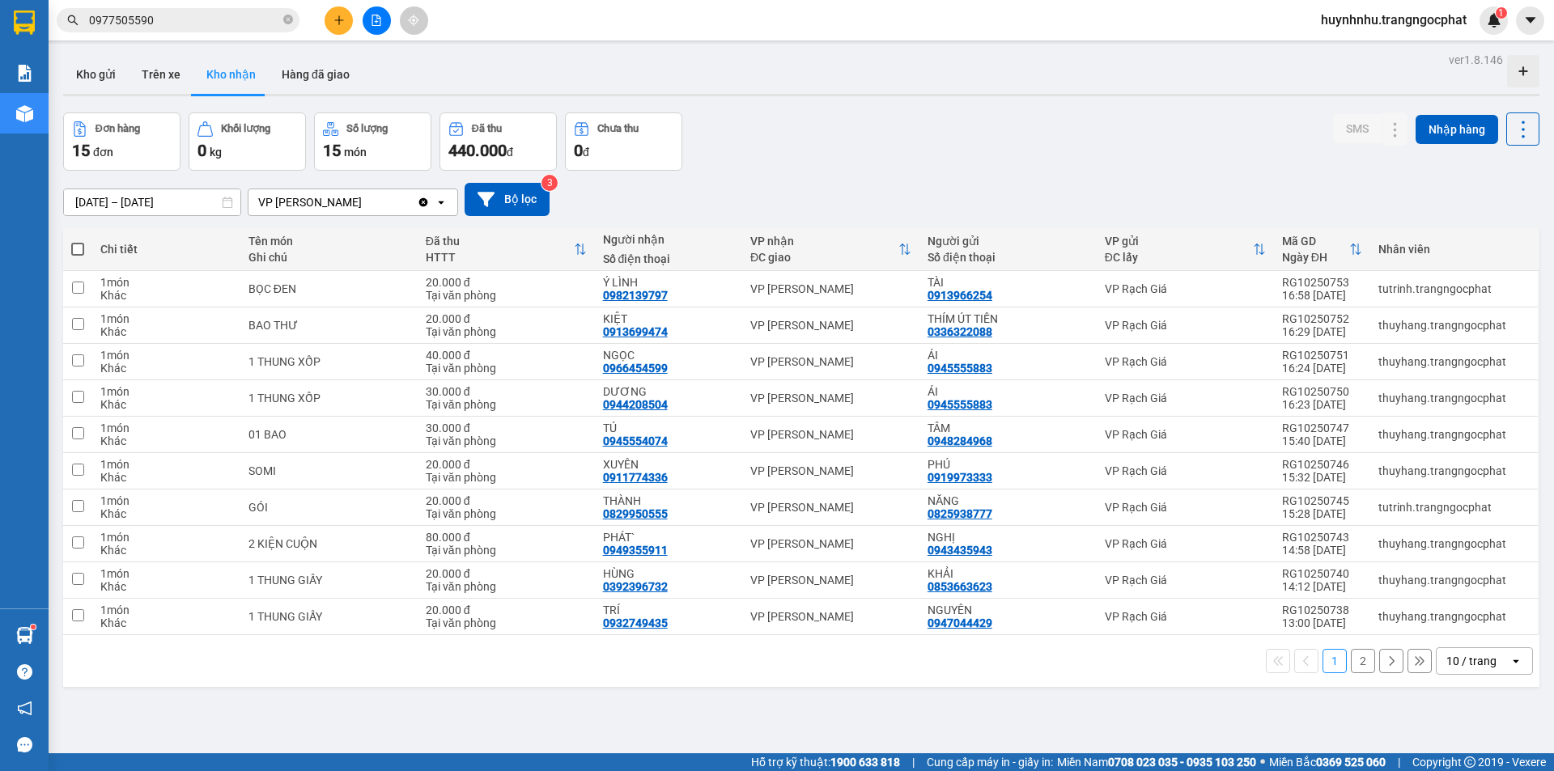 This screenshot has height=771, width=1554. Describe the element at coordinates (635, 623) in the screenshot. I see `div: 0932749435` at that location.